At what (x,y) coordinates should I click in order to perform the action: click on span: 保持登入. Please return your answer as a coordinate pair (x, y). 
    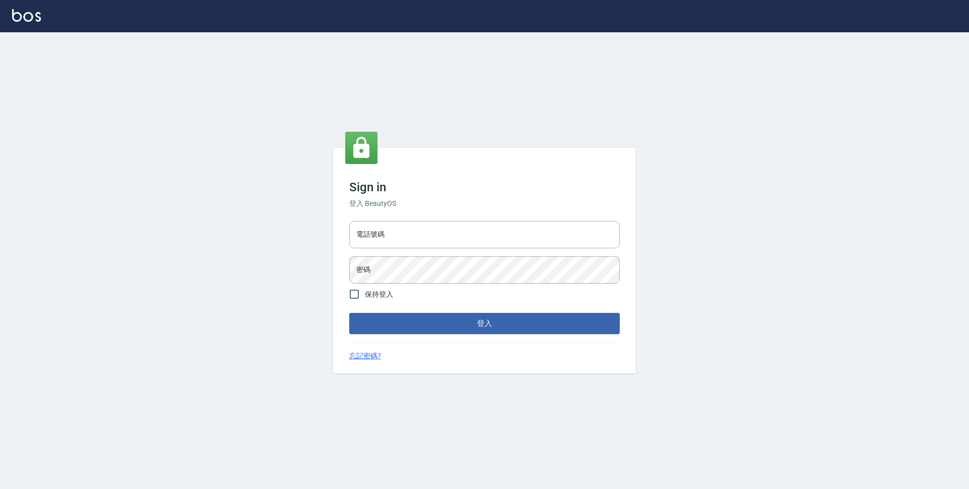
    Looking at the image, I should click on (379, 294).